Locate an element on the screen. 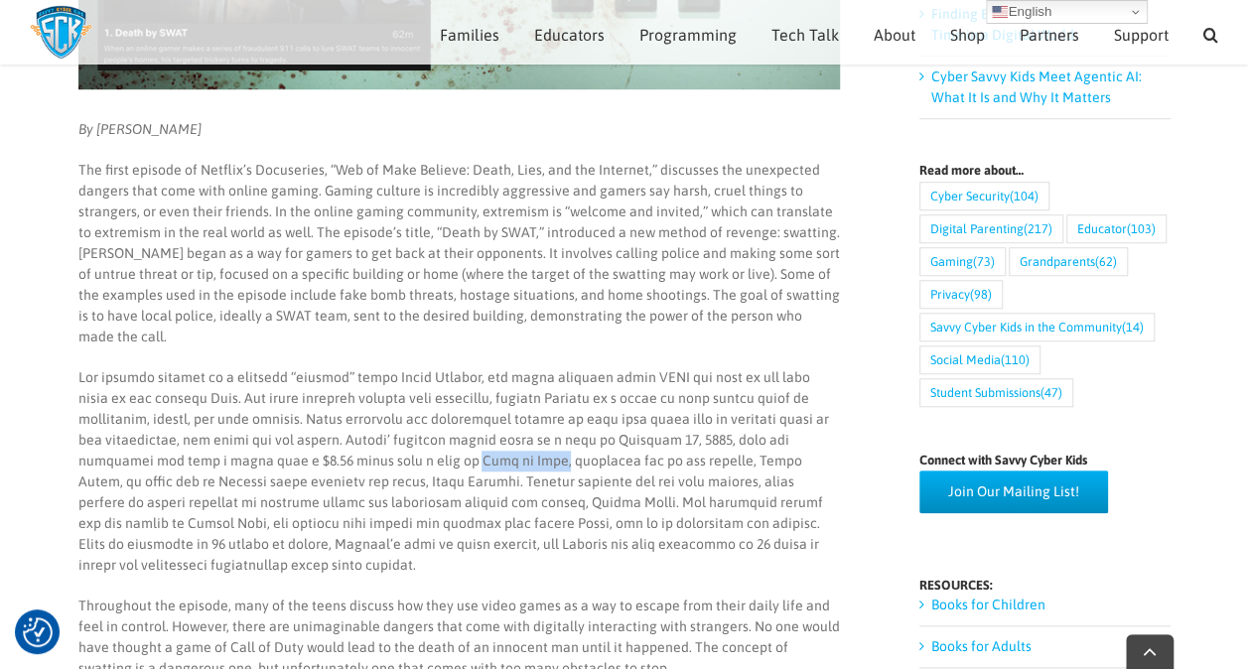  h4: Connect with Savvy Cyber Kids is located at coordinates (1045, 460).